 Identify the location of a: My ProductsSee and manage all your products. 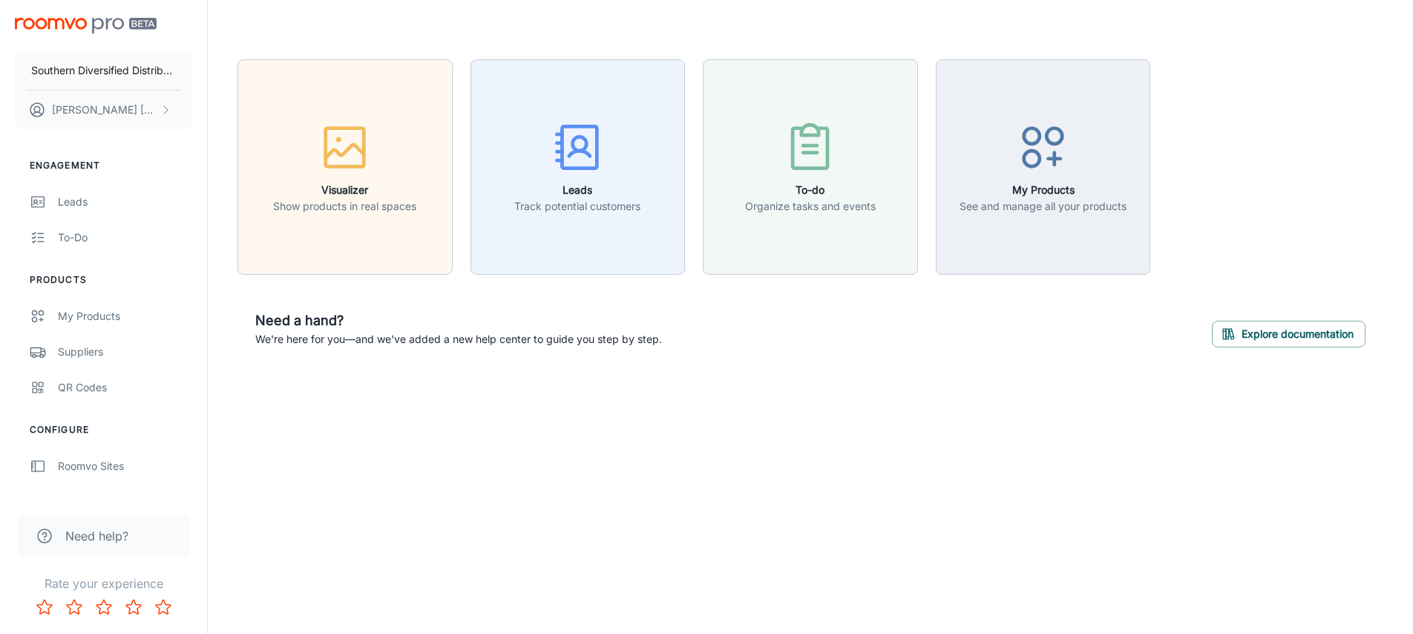
(1043, 165).